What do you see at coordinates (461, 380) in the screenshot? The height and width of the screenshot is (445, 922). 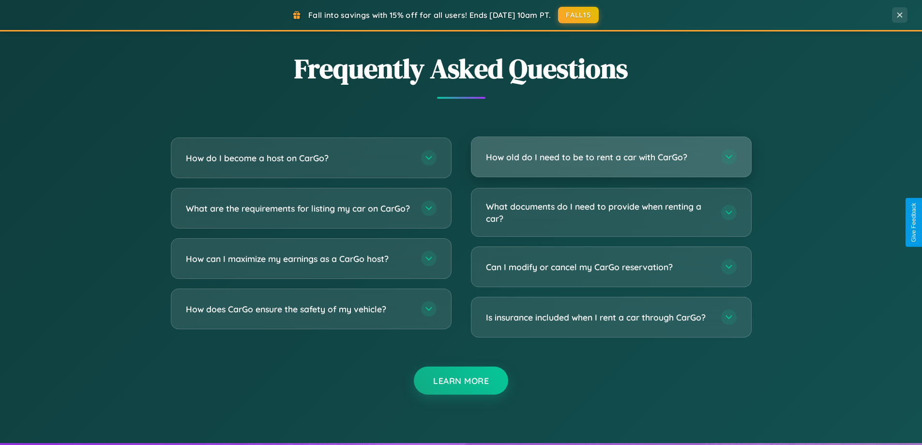 I see `button: Learn More` at bounding box center [461, 380].